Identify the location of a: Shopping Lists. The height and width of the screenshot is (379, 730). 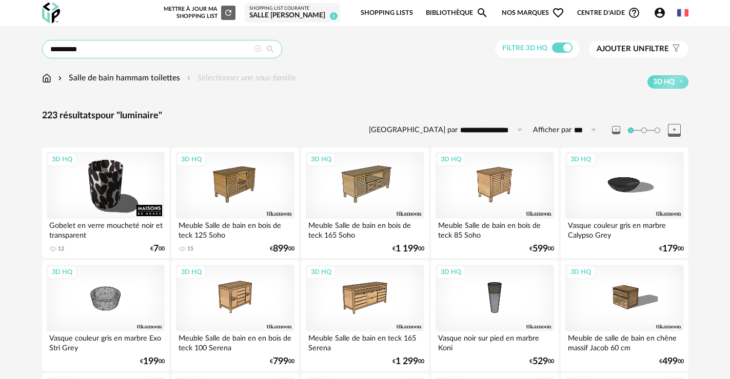
(387, 13).